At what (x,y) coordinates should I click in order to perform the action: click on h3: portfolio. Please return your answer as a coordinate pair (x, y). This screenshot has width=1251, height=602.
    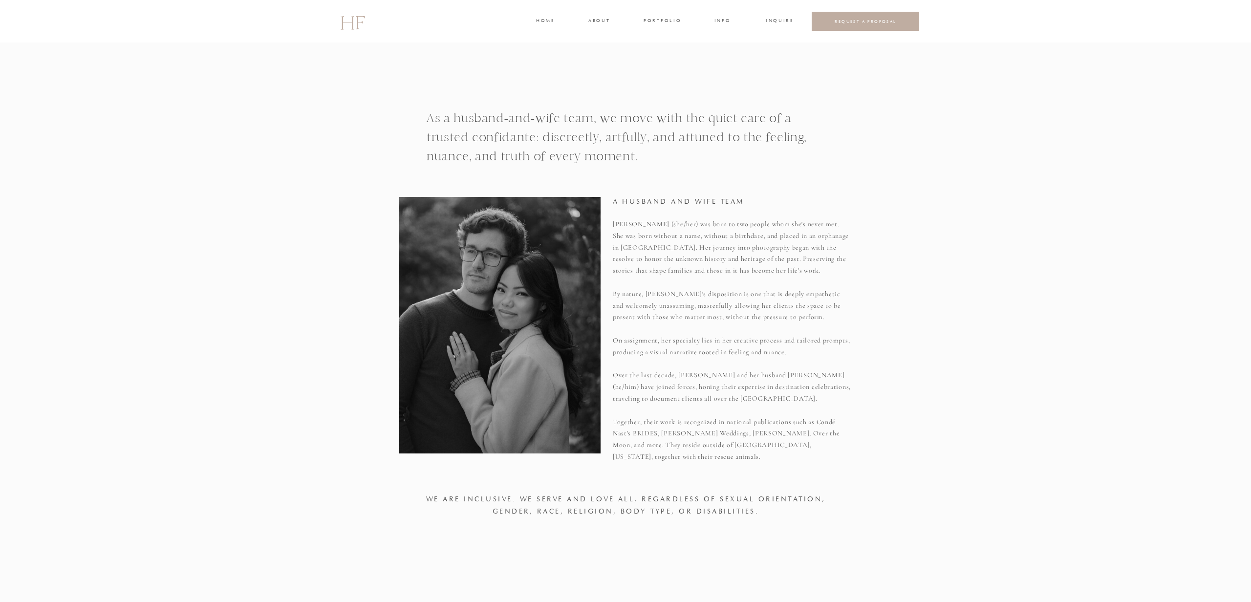
    Looking at the image, I should click on (662, 22).